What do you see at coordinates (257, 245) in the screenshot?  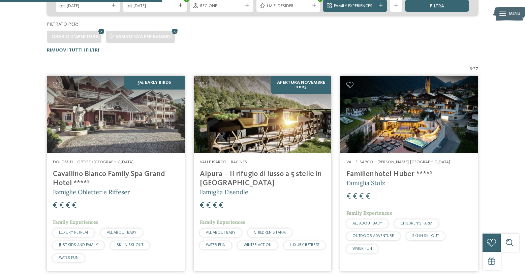 I see `span: WINTER ACTION` at bounding box center [257, 245].